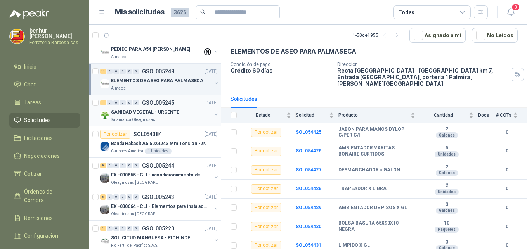  I want to click on span: Configuración, so click(41, 236).